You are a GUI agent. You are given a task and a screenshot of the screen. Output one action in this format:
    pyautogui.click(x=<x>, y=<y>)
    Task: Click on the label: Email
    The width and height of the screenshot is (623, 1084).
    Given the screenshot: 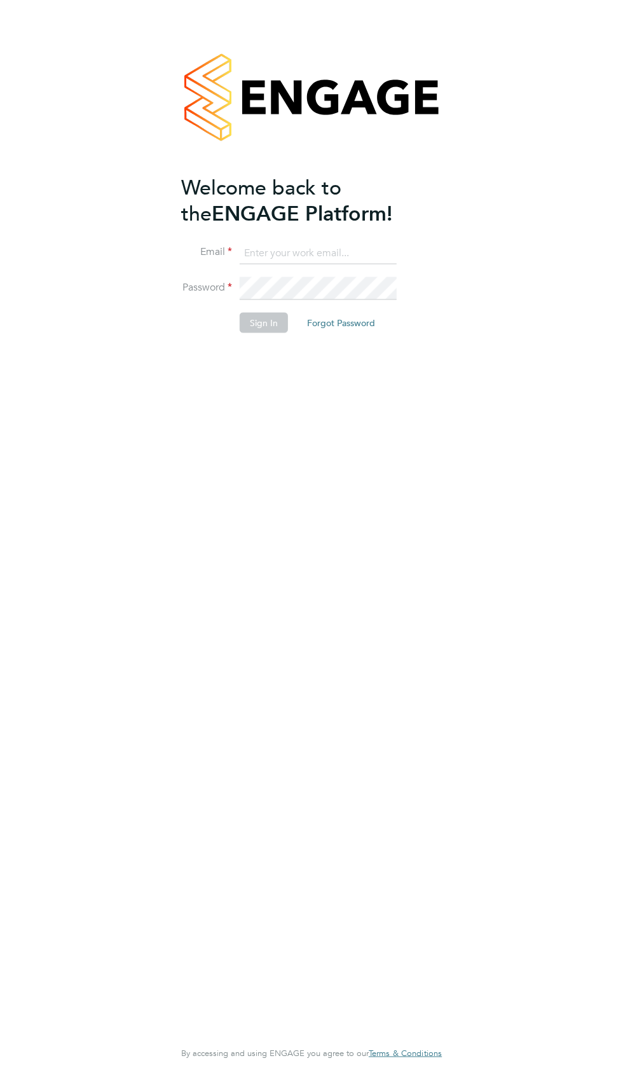 What is the action you would take?
    pyautogui.click(x=207, y=252)
    